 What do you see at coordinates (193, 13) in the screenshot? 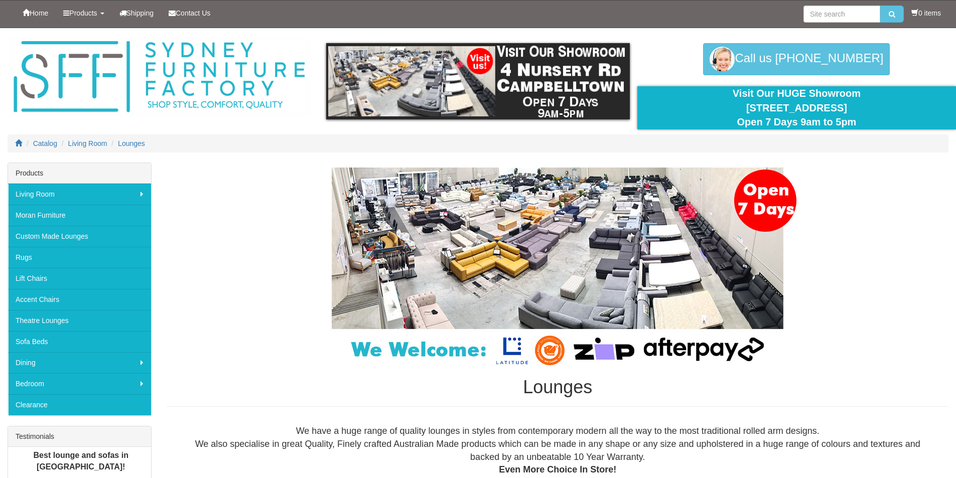
I see `span: Contact Us` at bounding box center [193, 13].